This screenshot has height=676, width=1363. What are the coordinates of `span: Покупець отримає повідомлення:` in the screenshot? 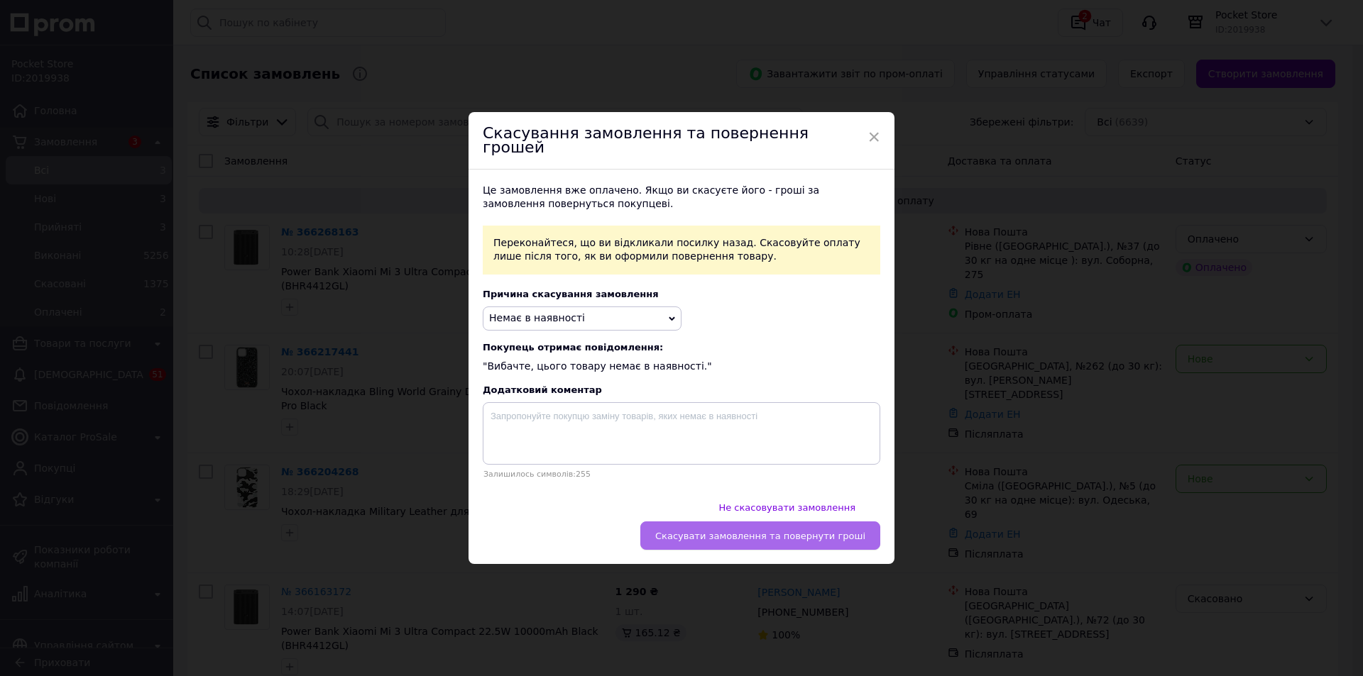 It's located at (681, 347).